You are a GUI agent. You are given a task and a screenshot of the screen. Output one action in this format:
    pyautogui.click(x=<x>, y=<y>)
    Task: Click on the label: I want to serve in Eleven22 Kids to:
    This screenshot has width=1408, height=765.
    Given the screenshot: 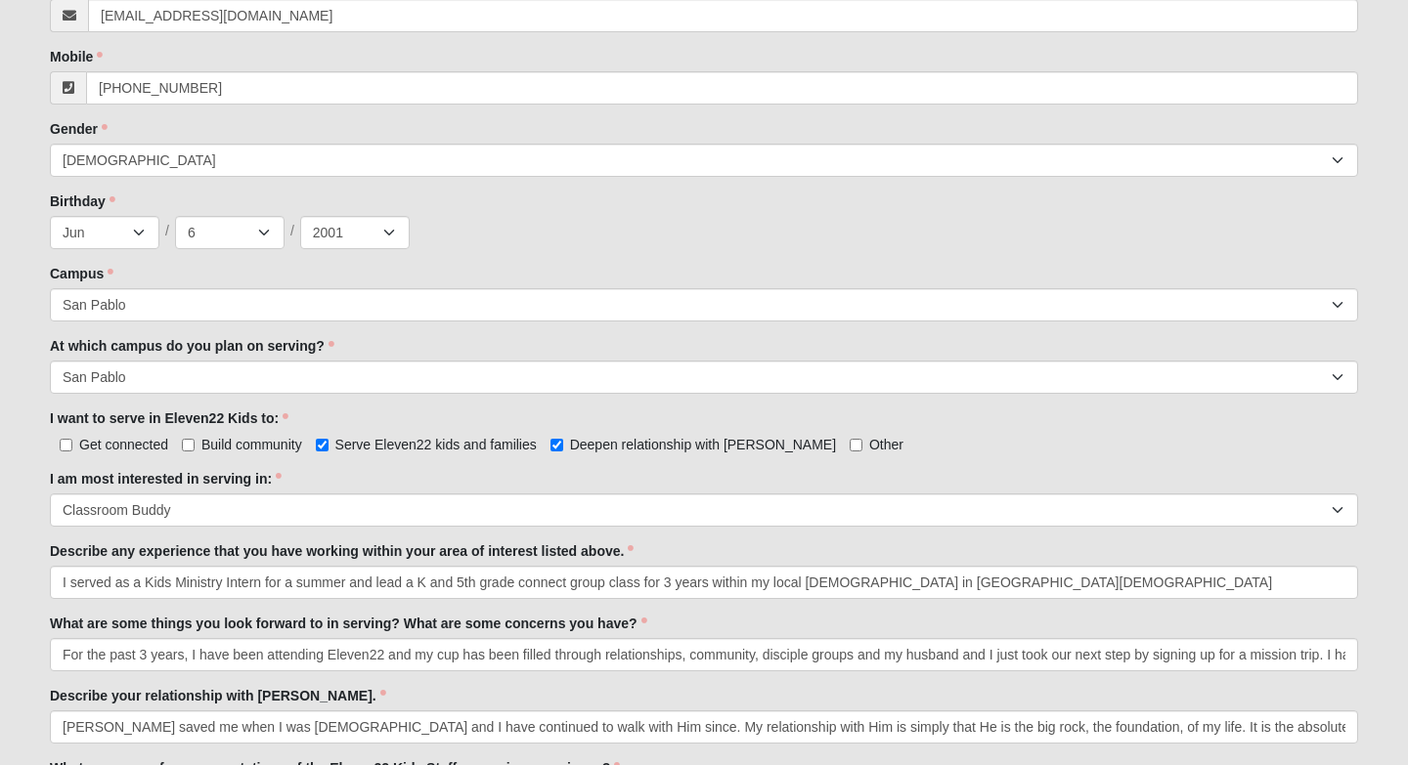 What is the action you would take?
    pyautogui.click(x=169, y=418)
    